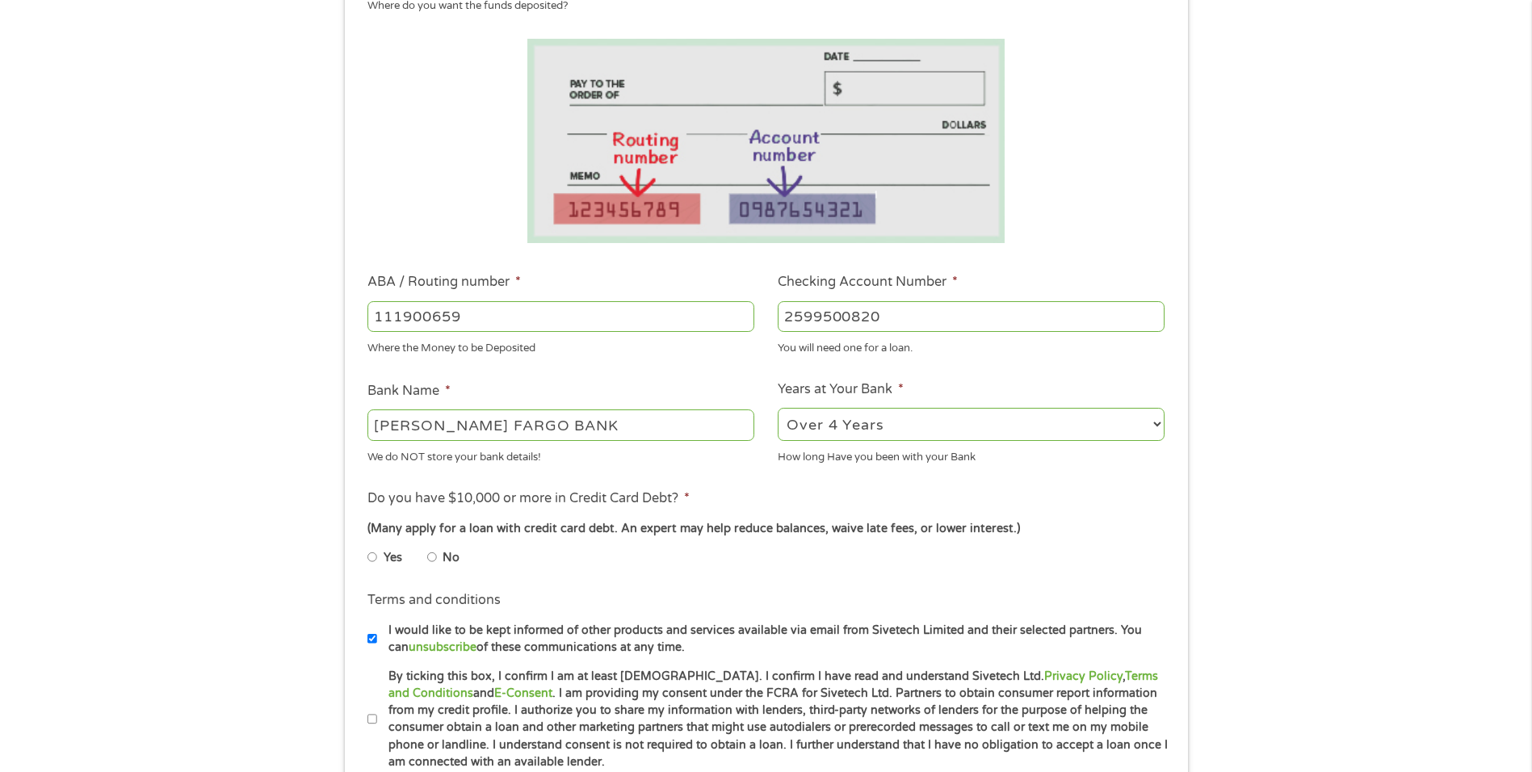 The image size is (1532, 772). What do you see at coordinates (560, 346) in the screenshot?
I see `div: Where the Money to be Deposited` at bounding box center [560, 346].